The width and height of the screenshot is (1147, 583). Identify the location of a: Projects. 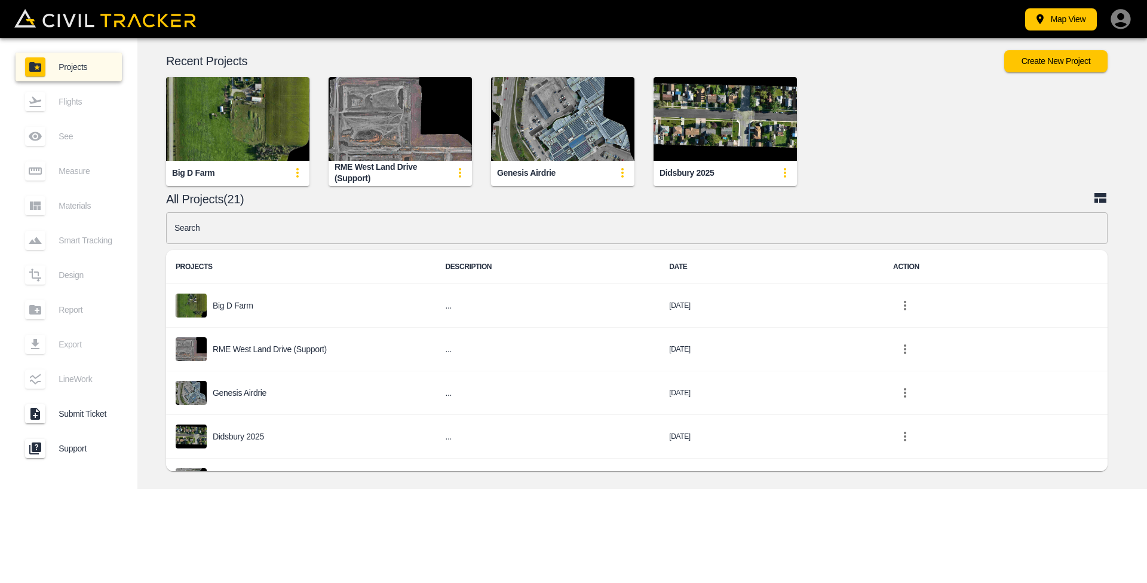
(69, 67).